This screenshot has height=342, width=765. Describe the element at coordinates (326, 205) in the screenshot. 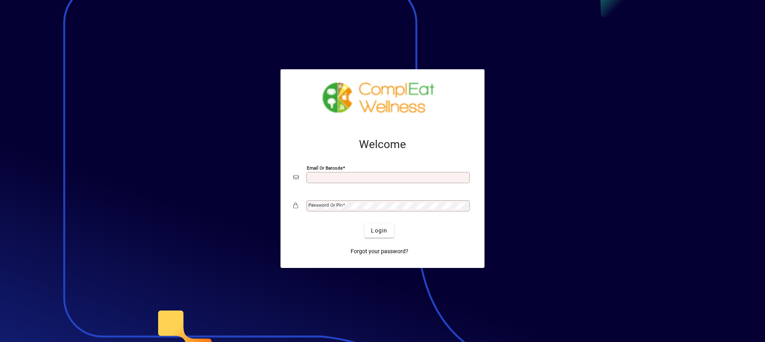

I see `mat-label: Password or Pin` at that location.